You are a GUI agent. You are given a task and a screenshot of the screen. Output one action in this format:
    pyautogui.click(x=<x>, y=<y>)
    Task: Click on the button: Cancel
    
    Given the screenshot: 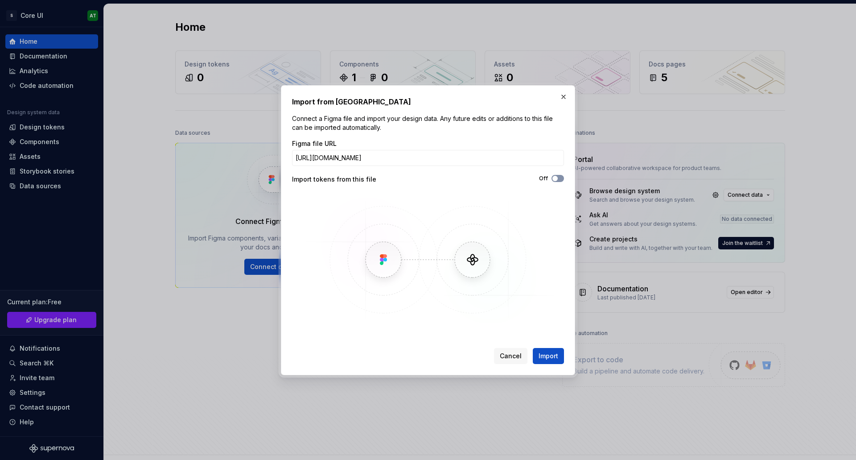 What is the action you would take?
    pyautogui.click(x=511, y=356)
    